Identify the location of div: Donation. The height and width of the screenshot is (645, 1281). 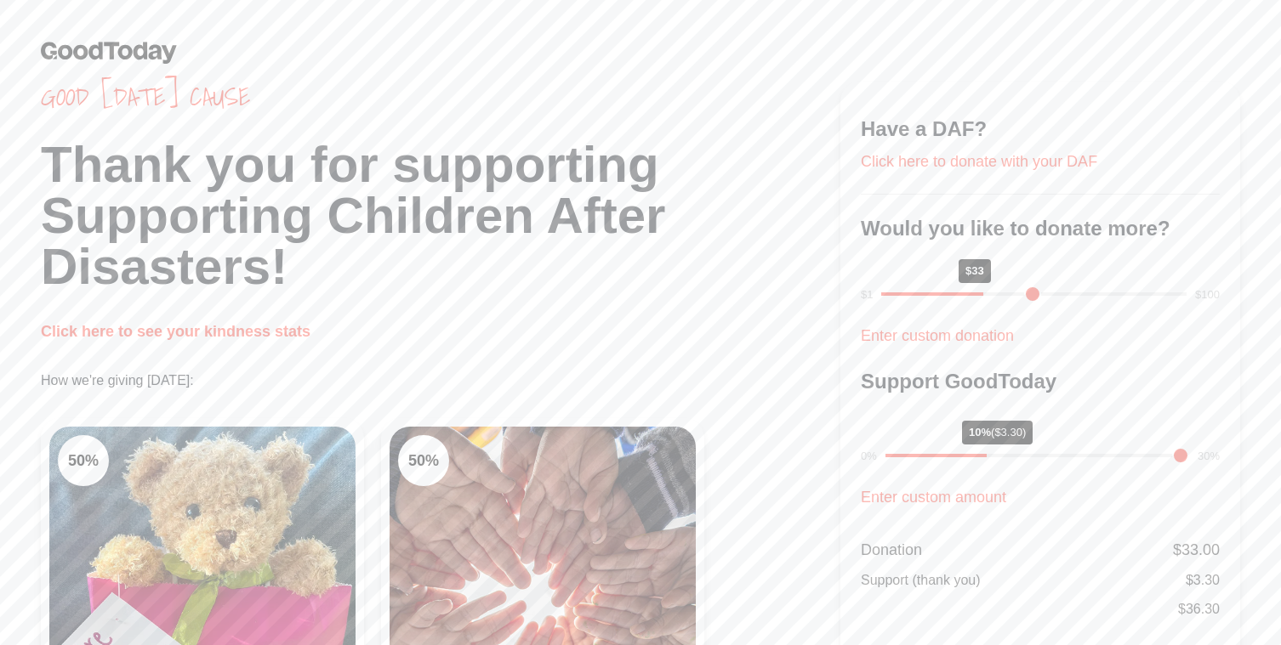
(891, 550).